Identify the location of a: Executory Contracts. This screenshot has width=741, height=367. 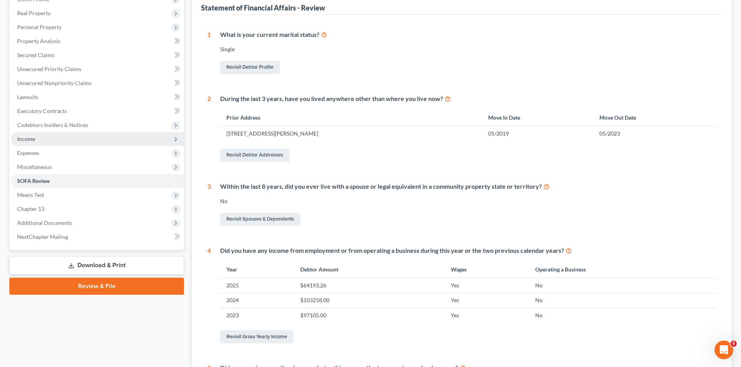
(97, 111).